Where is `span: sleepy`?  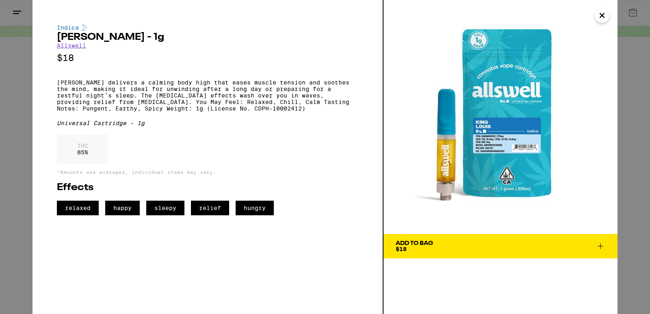 span: sleepy is located at coordinates (165, 208).